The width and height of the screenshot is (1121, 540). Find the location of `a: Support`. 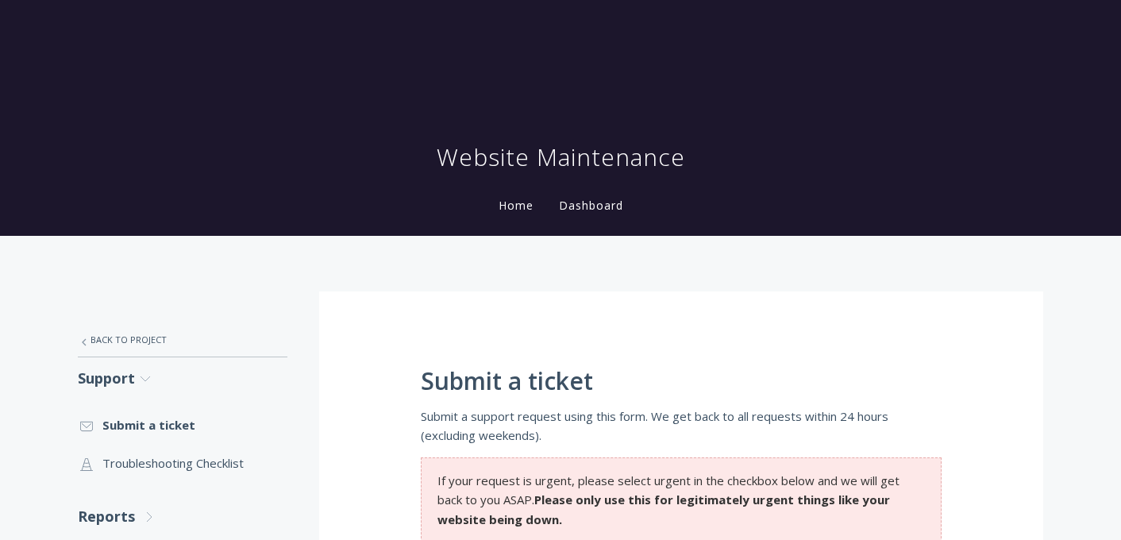

a: Support is located at coordinates (183, 378).